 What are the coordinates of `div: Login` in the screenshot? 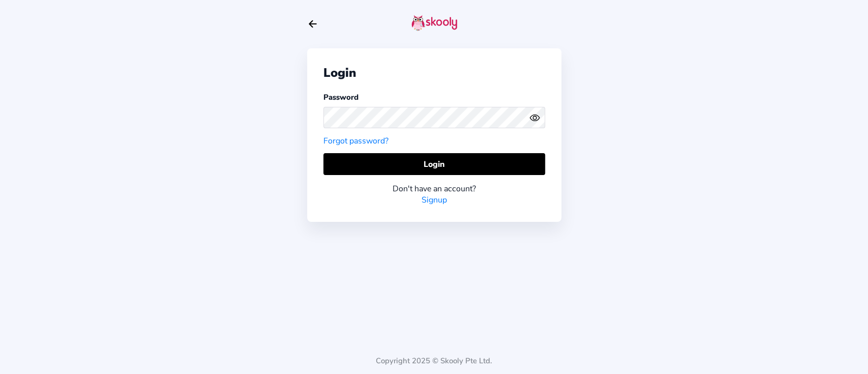 It's located at (434, 73).